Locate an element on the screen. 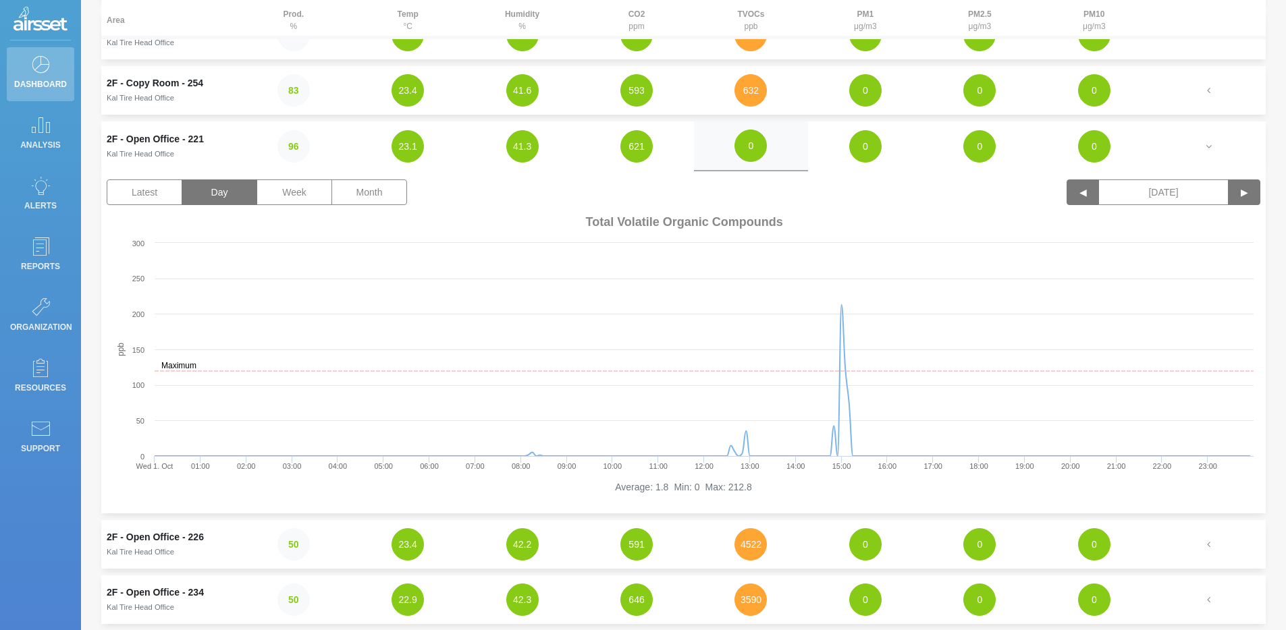 This screenshot has width=1286, height=630. a: Resources is located at coordinates (41, 378).